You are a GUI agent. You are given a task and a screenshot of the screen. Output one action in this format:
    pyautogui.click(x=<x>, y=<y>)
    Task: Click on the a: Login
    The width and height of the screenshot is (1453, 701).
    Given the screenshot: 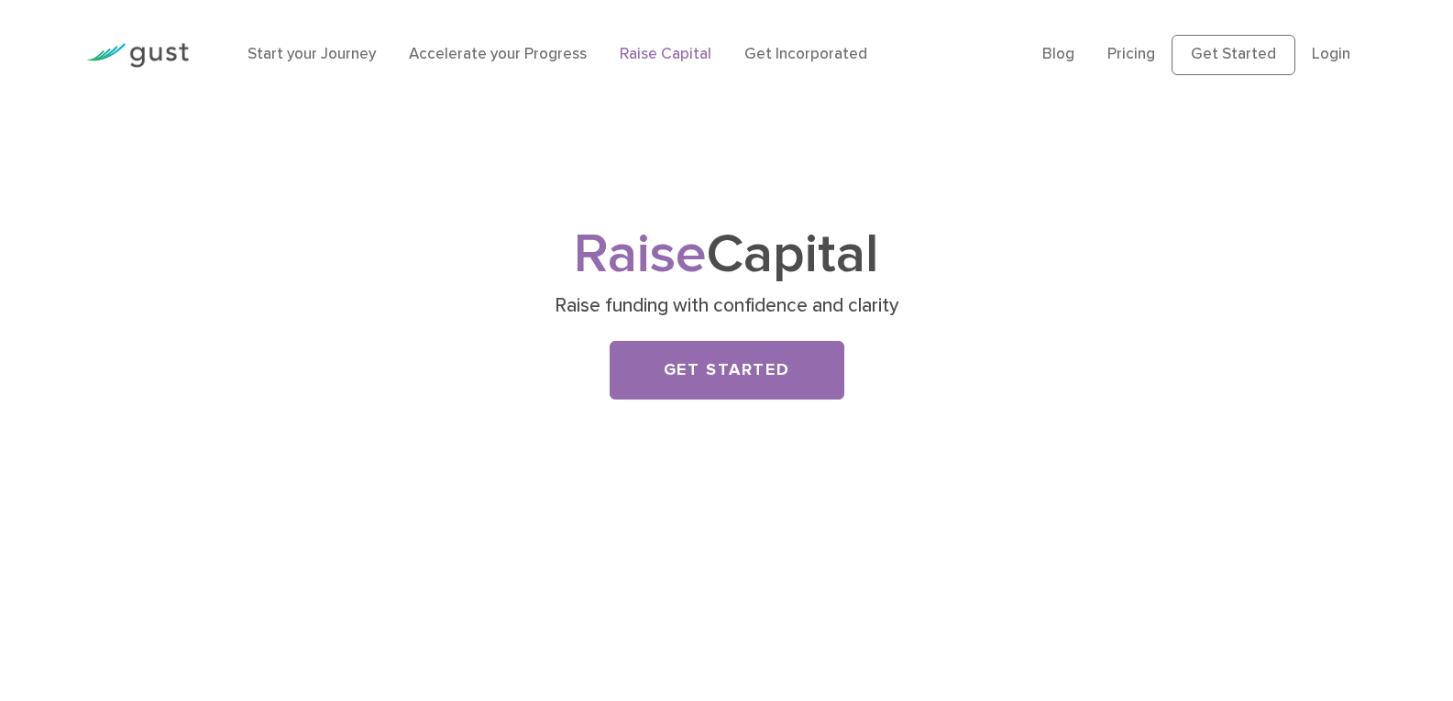 What is the action you would take?
    pyautogui.click(x=1331, y=54)
    